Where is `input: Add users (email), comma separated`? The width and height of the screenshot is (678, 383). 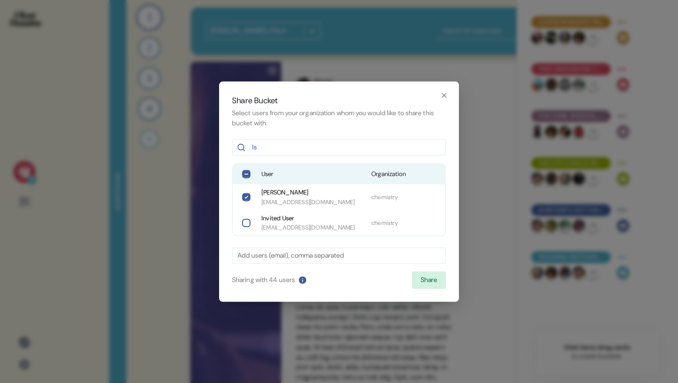
input: Add users (email), comma separated is located at coordinates (339, 256).